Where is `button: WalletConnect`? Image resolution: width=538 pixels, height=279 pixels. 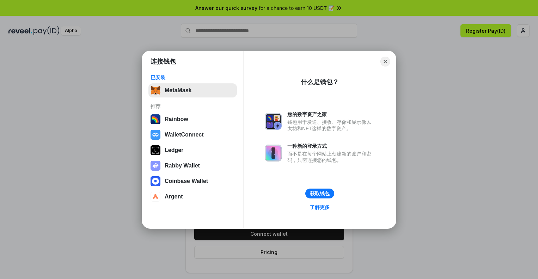
button: WalletConnect is located at coordinates (192, 135).